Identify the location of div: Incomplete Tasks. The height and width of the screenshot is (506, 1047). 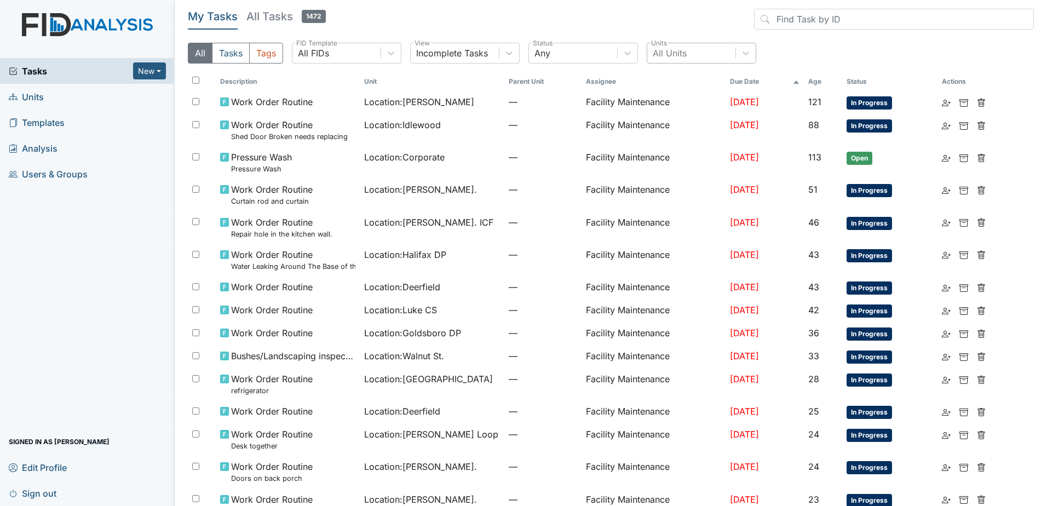
(452, 53).